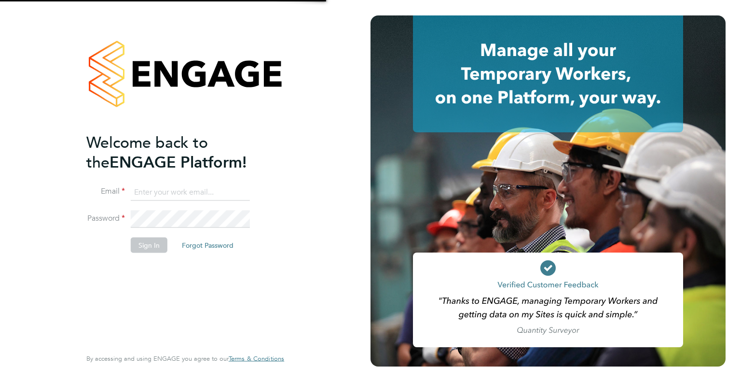 This screenshot has width=741, height=382. Describe the element at coordinates (207, 245) in the screenshot. I see `button: Forgot Password` at that location.